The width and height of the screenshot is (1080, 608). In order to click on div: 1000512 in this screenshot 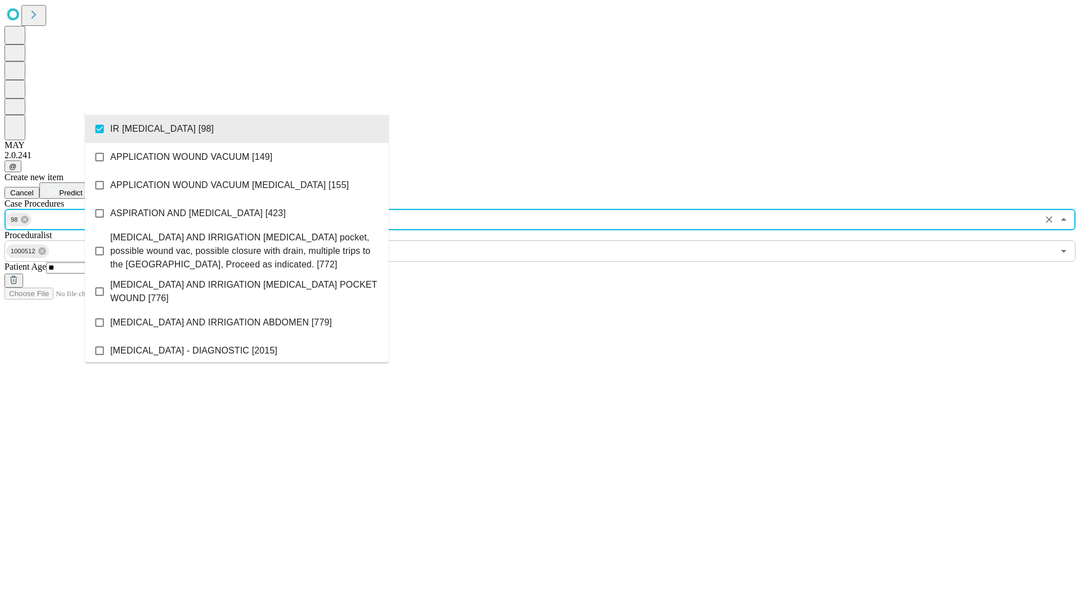, I will do `click(28, 251)`.